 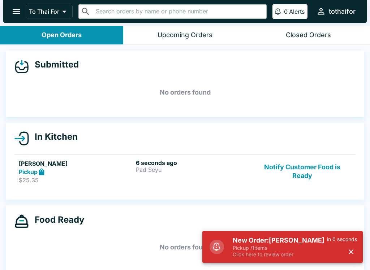 What do you see at coordinates (308, 35) in the screenshot?
I see `div: Closed Orders` at bounding box center [308, 35].